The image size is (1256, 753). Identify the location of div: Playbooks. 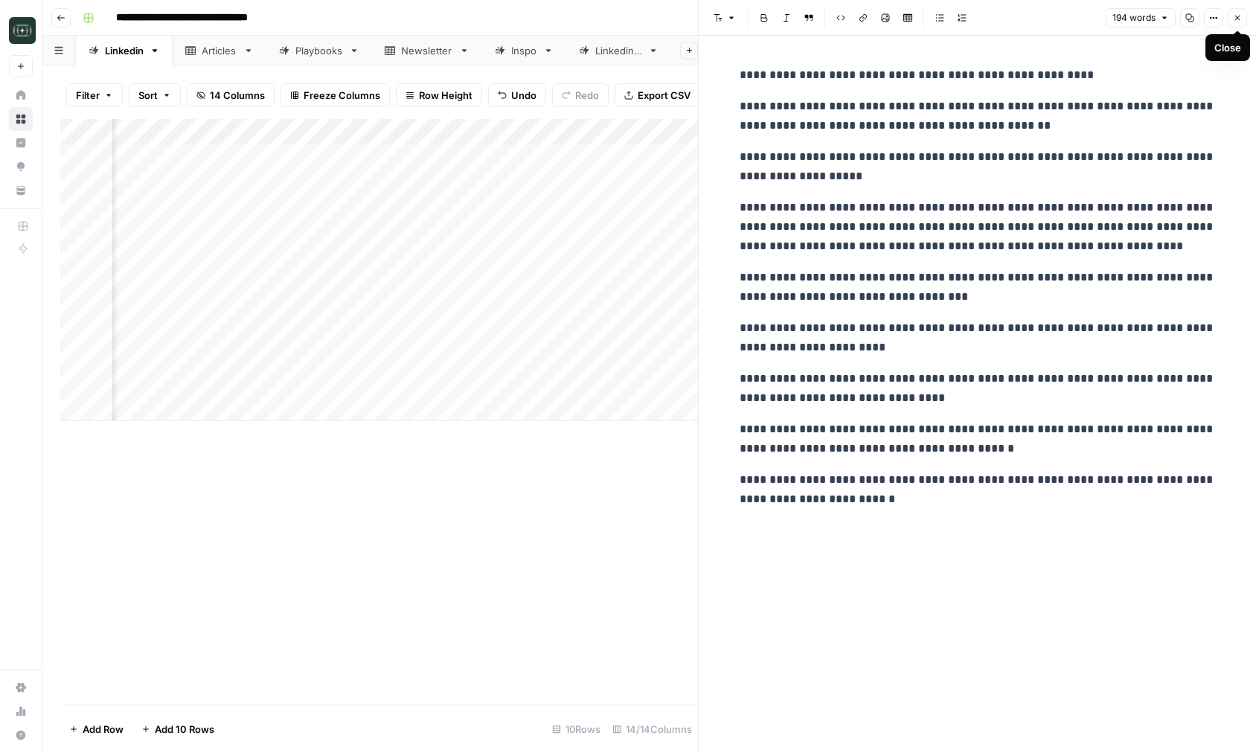
(319, 51).